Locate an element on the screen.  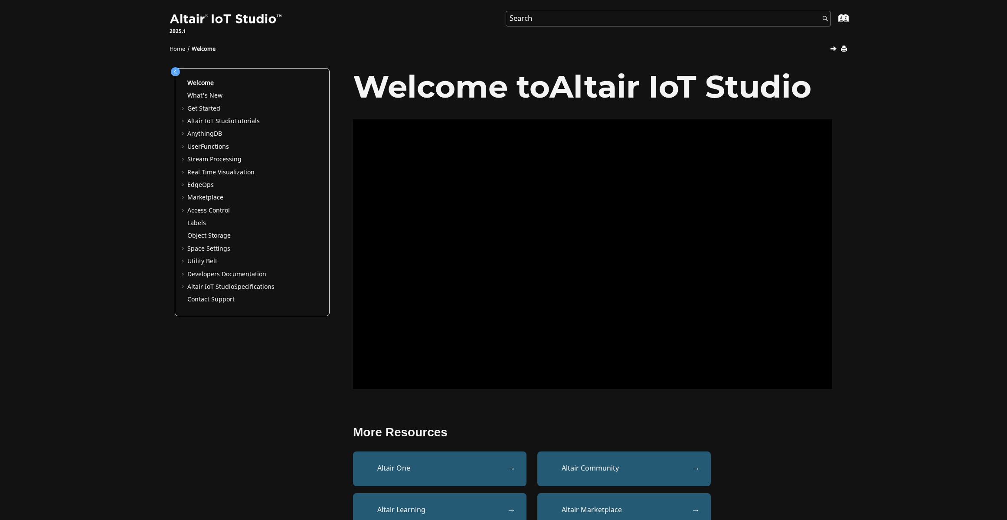
a: Marketplace is located at coordinates (205, 197).